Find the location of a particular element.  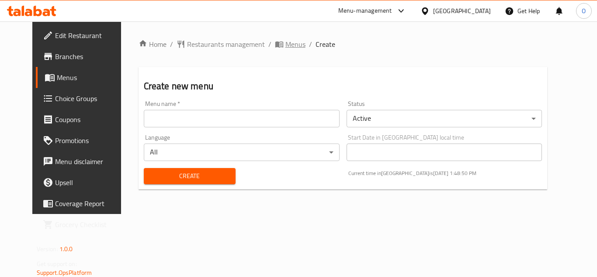

button: Create is located at coordinates (190, 176).